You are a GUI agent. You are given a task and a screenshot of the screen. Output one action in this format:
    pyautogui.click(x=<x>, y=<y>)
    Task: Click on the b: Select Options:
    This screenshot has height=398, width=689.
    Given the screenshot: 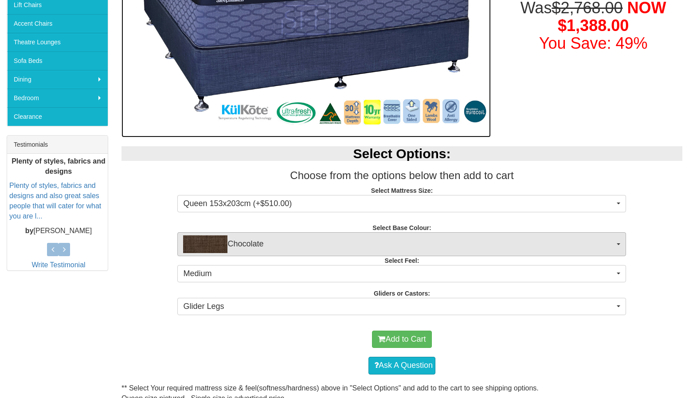 What is the action you would take?
    pyautogui.click(x=401, y=153)
    